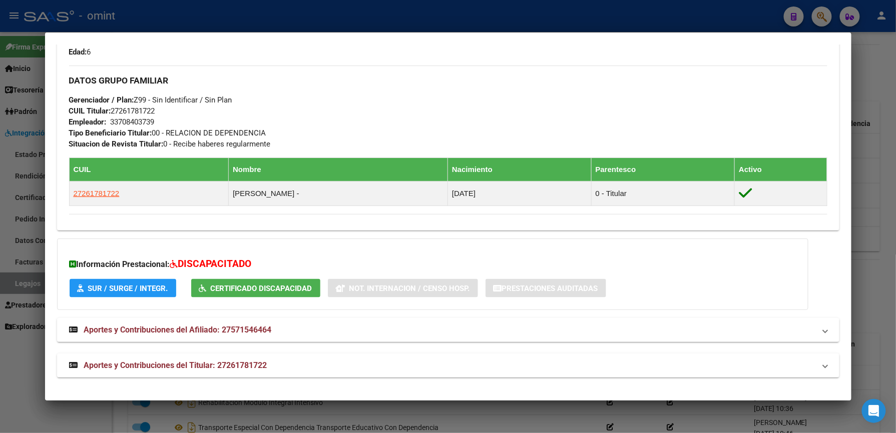 The width and height of the screenshot is (896, 433). Describe the element at coordinates (338, 170) in the screenshot. I see `th: Nombre` at that location.